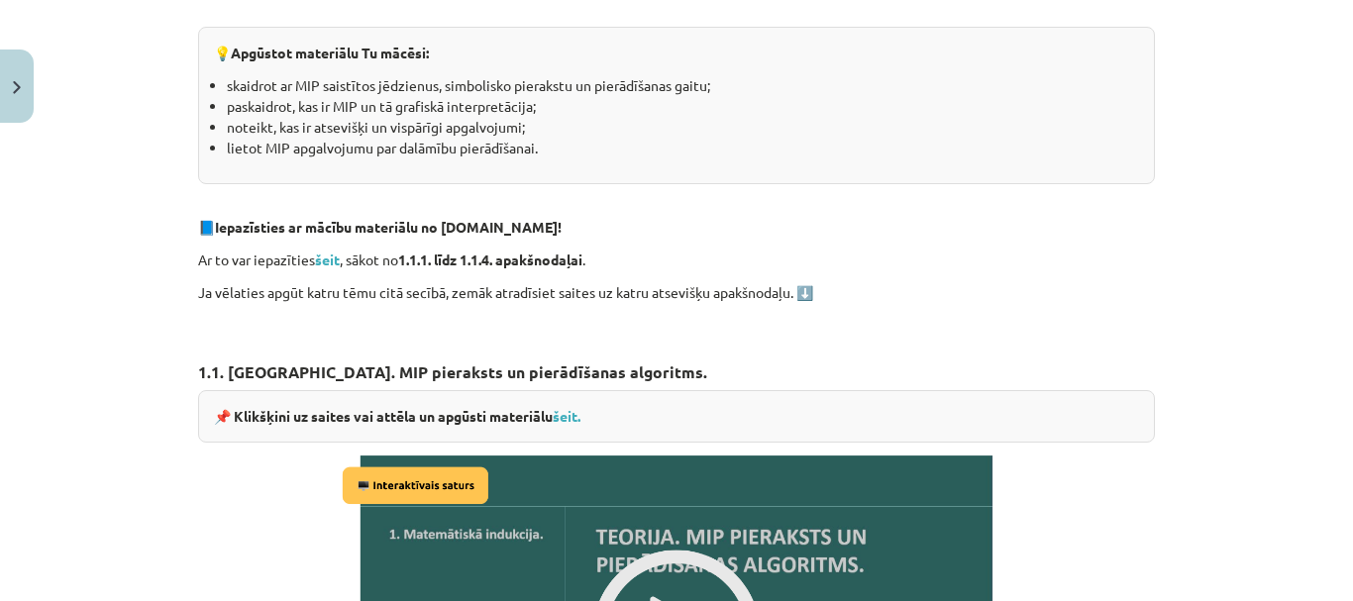 The height and width of the screenshot is (601, 1353). Describe the element at coordinates (330, 52) in the screenshot. I see `b: Apgūstot materiālu Tu mācēsi:` at that location.